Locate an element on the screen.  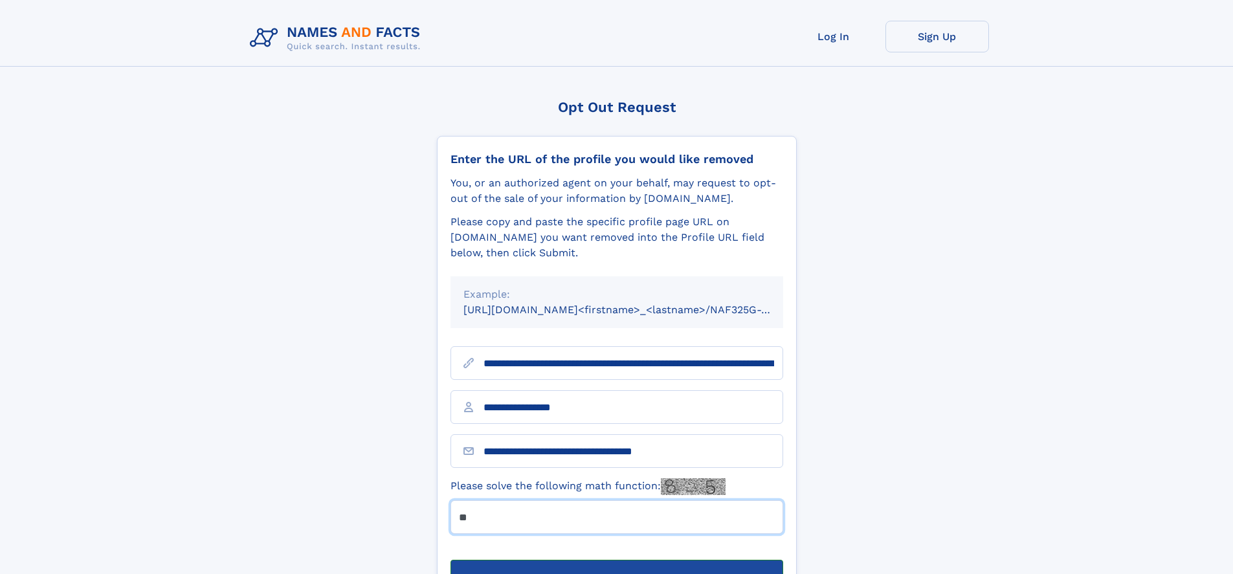
a: Log In is located at coordinates (834, 36).